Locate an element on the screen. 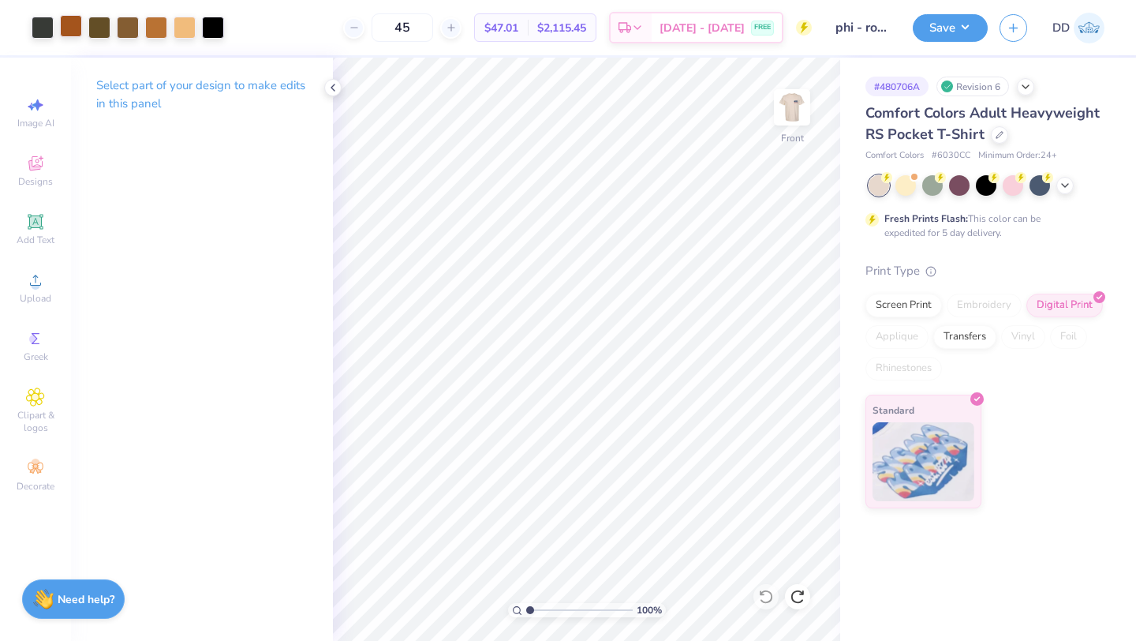 The height and width of the screenshot is (641, 1136). span: Image AI is located at coordinates (36, 123).